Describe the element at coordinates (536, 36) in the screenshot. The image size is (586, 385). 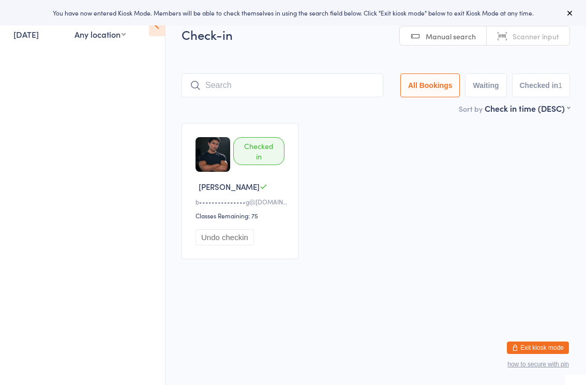
I see `span: Scanner input` at that location.